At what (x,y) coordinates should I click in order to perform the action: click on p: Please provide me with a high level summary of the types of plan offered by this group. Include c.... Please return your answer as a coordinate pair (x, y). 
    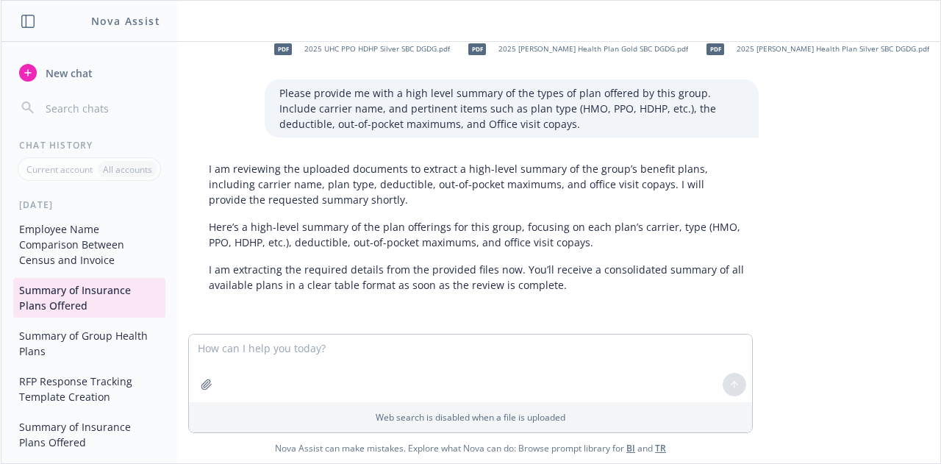
    Looking at the image, I should click on (512, 108).